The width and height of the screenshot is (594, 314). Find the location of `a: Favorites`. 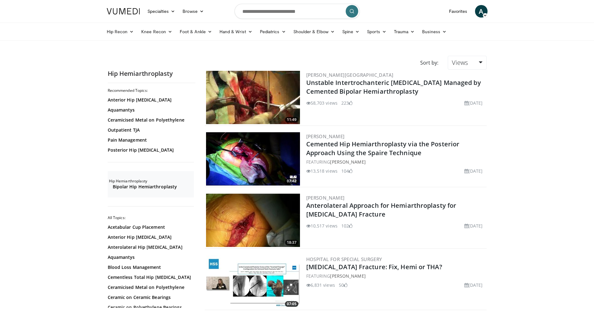

a: Favorites is located at coordinates (458, 11).